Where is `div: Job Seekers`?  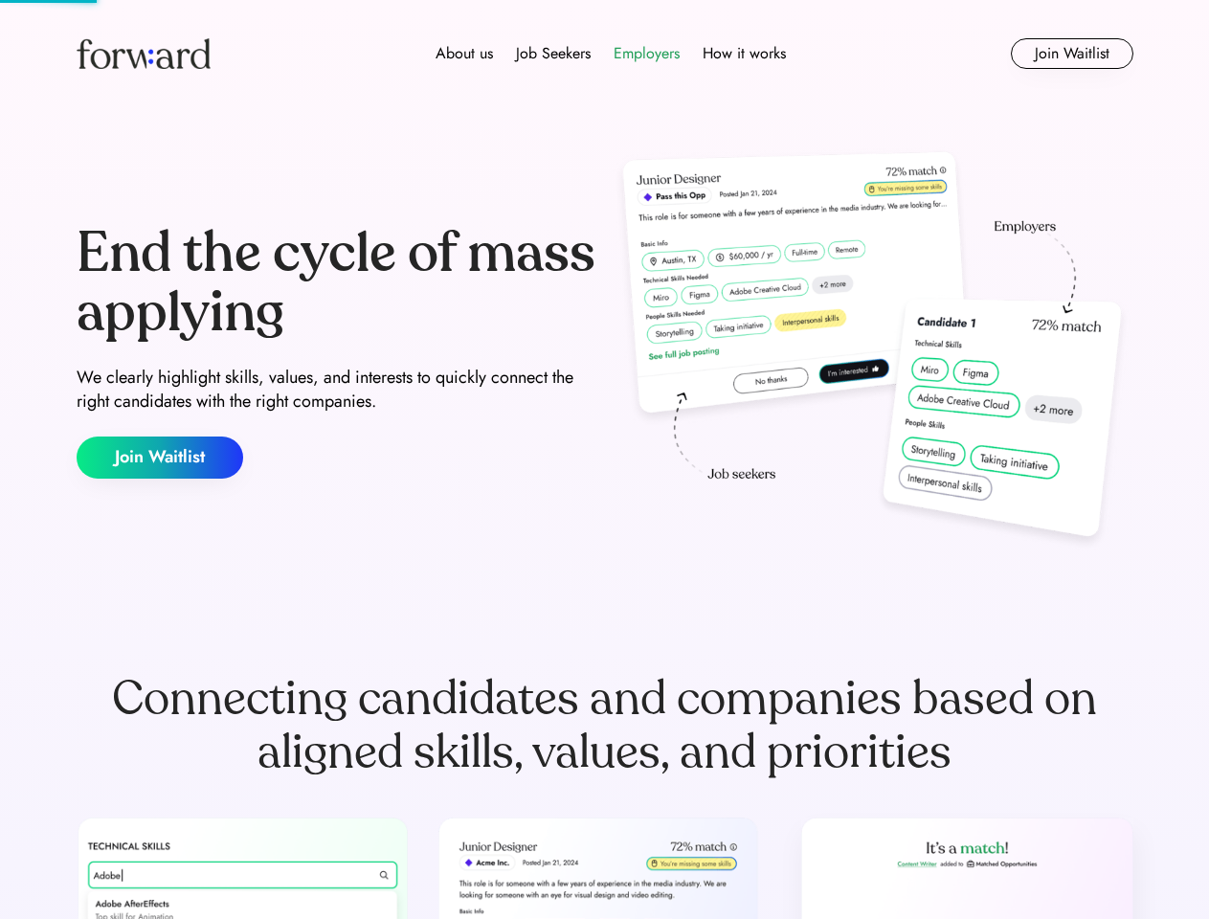 div: Job Seekers is located at coordinates (553, 54).